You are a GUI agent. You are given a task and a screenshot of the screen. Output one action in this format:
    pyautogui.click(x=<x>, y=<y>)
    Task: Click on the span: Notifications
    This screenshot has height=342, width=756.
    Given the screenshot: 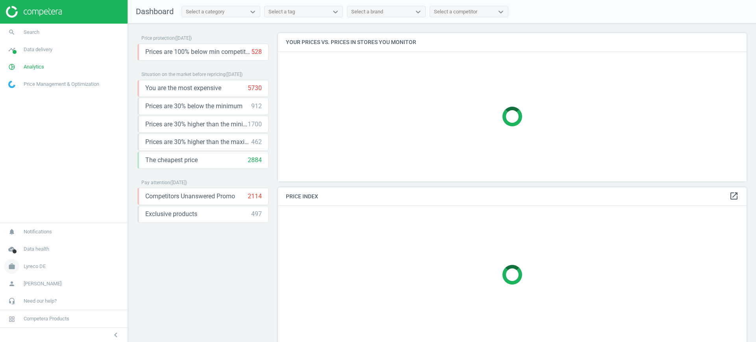 What is the action you would take?
    pyautogui.click(x=38, y=232)
    